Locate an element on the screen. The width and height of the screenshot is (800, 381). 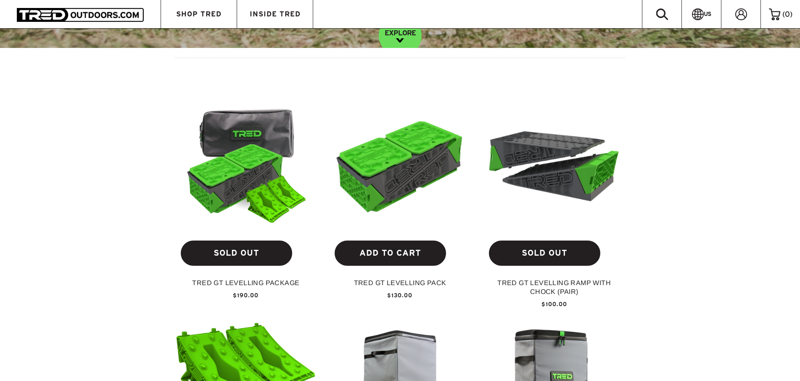
span: $130.00 is located at coordinates (400, 295).